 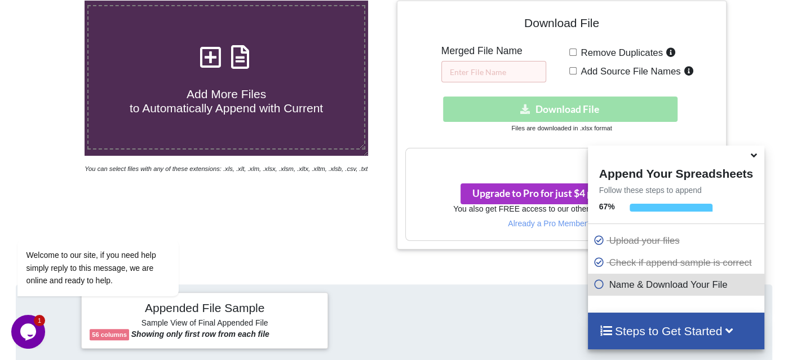 I want to click on h3: Your files are more than 1 MB, so click(x=561, y=160).